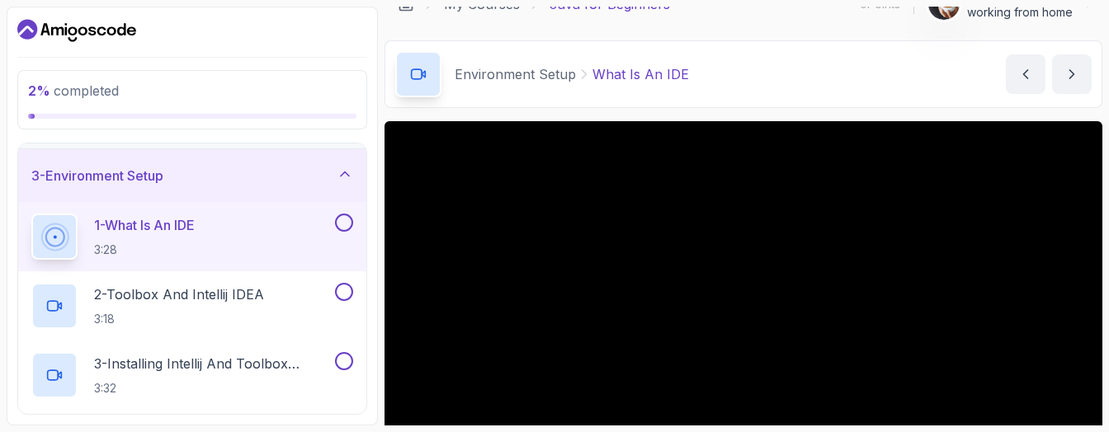 The height and width of the screenshot is (432, 1109). I want to click on p: working from home, so click(1019, 12).